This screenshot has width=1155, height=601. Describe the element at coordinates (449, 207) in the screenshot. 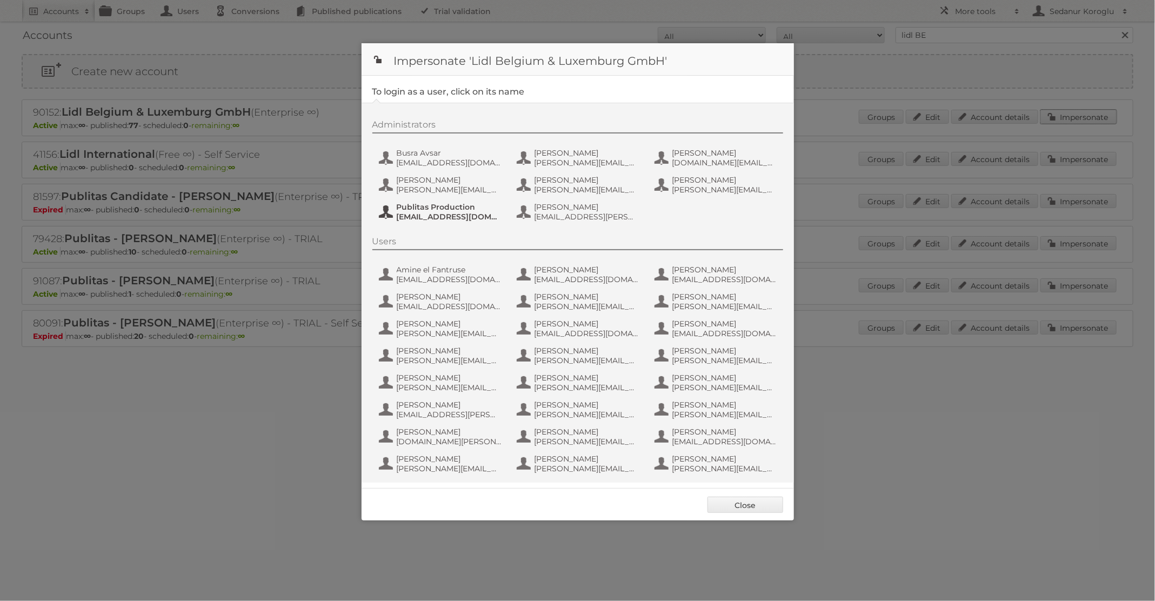

I see `span: Publitas Production` at that location.